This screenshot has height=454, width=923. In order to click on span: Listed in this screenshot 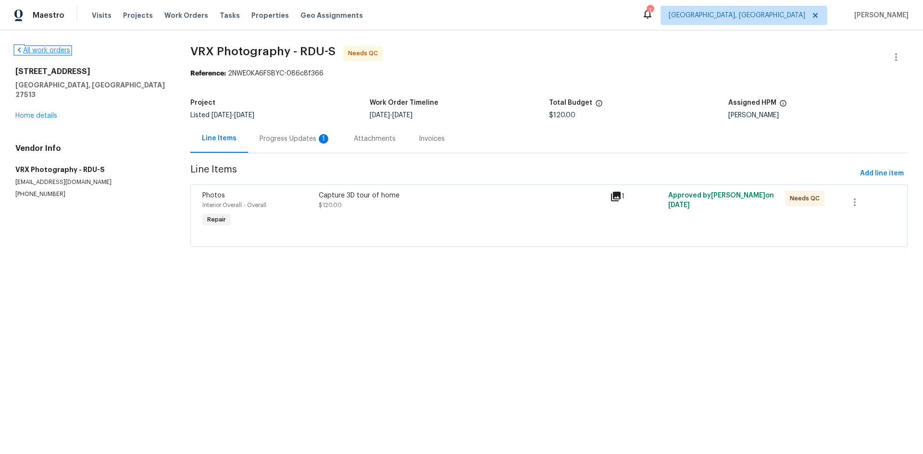, I will do `click(222, 115)`.